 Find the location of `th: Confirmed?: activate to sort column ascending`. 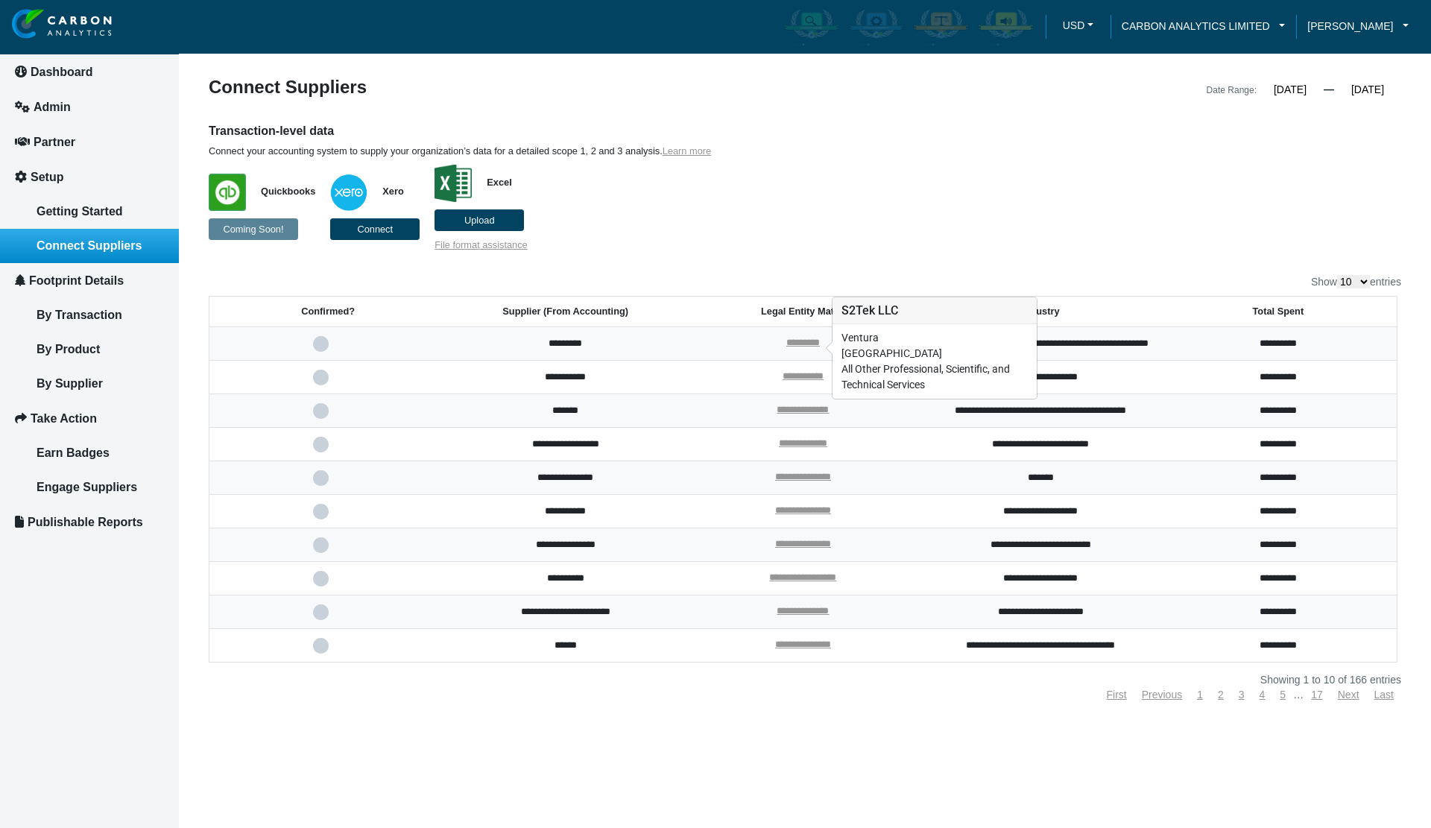

th: Confirmed?: activate to sort column ascending is located at coordinates (328, 312).